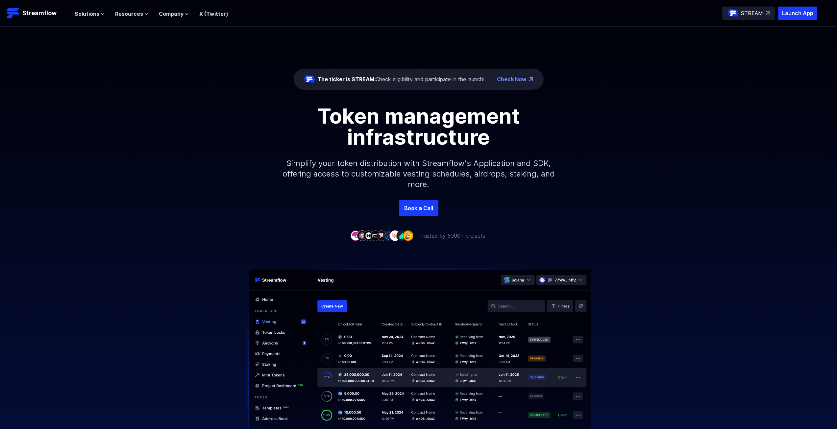  I want to click on img: company-1, so click(355, 235).